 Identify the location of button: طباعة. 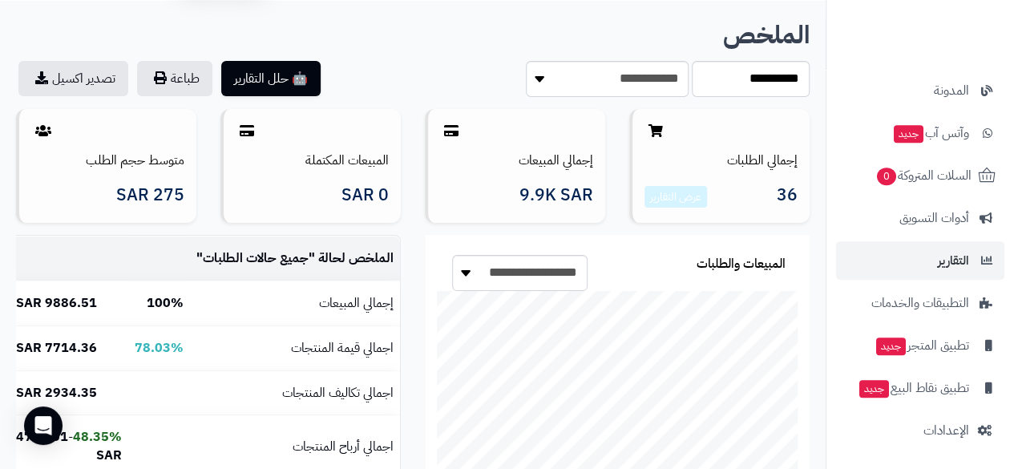
(175, 79).